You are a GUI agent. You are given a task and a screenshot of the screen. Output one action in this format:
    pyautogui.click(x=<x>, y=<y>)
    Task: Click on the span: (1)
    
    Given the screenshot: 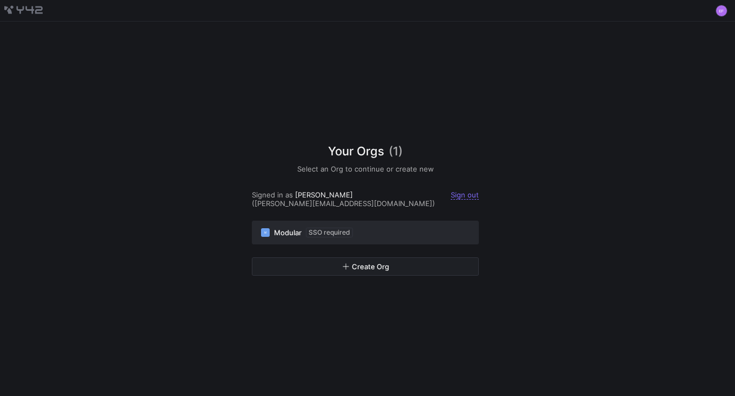 What is the action you would take?
    pyautogui.click(x=395, y=151)
    